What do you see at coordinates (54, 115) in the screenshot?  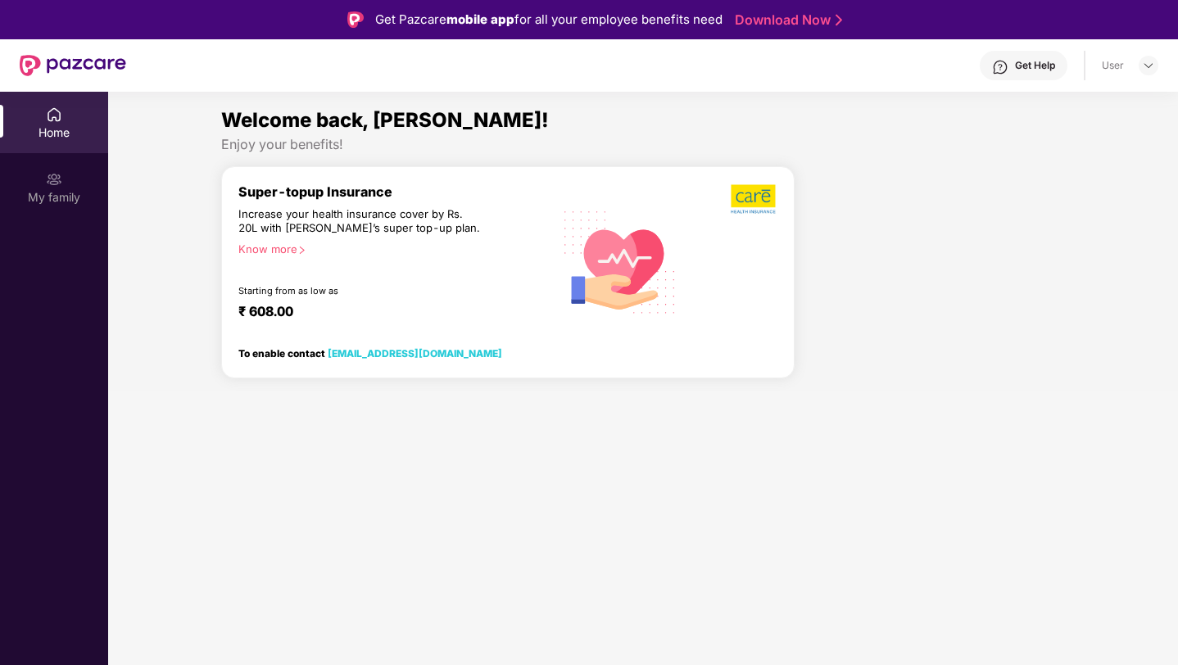 I see `img: svg+xml;base64,PHN2ZyBpZD0iSG9tZSIgeG1sbnM9Imh0dHA6Ly93d3cudzMub3JnLzIwMDAvc3ZnIiB3aWR0aD0iMjAiIG...` at bounding box center [54, 115].